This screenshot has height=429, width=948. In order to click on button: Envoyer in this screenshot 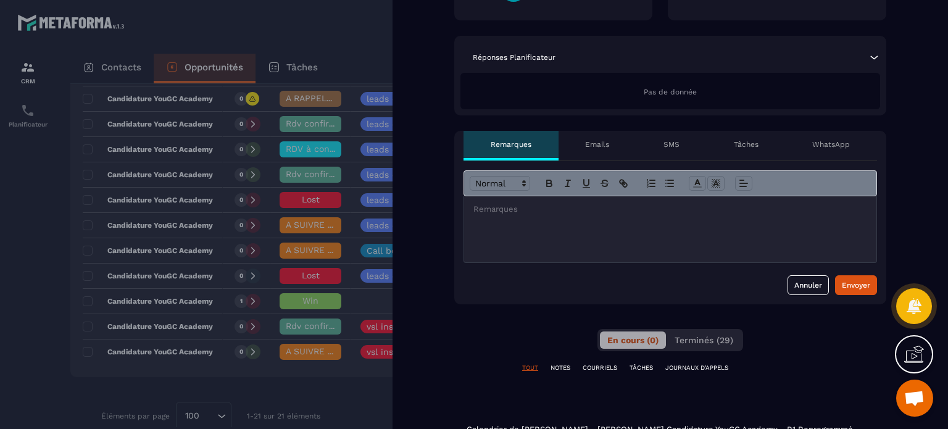, I will do `click(856, 285)`.